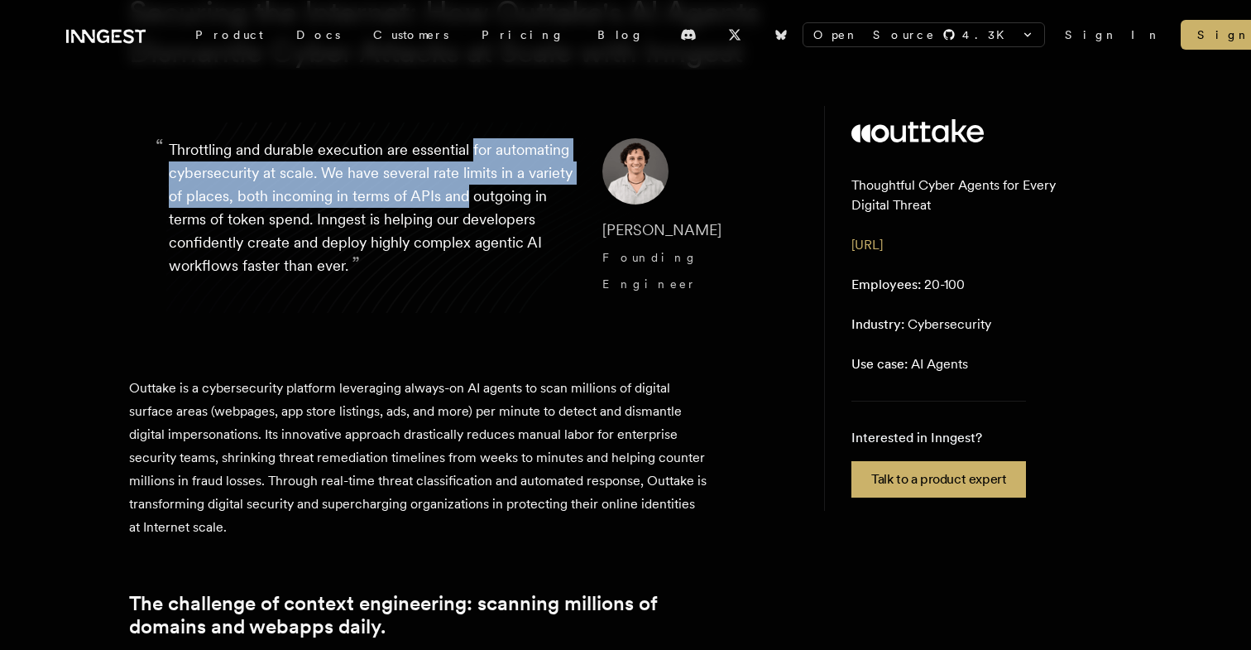  What do you see at coordinates (636, 171) in the screenshot?
I see `img: Image of Diego Escobedo` at bounding box center [636, 171].